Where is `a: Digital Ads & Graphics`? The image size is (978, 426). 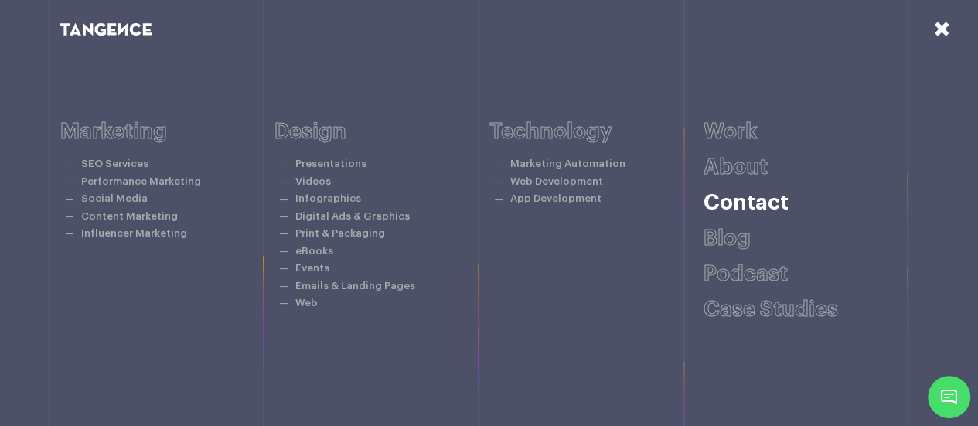
a: Digital Ads & Graphics is located at coordinates (353, 216).